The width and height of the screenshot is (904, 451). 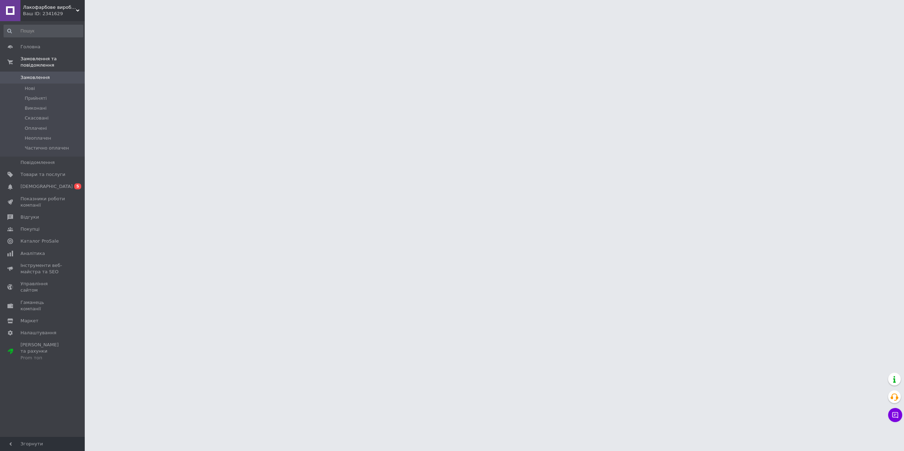 What do you see at coordinates (29, 321) in the screenshot?
I see `span: Маркет` at bounding box center [29, 321].